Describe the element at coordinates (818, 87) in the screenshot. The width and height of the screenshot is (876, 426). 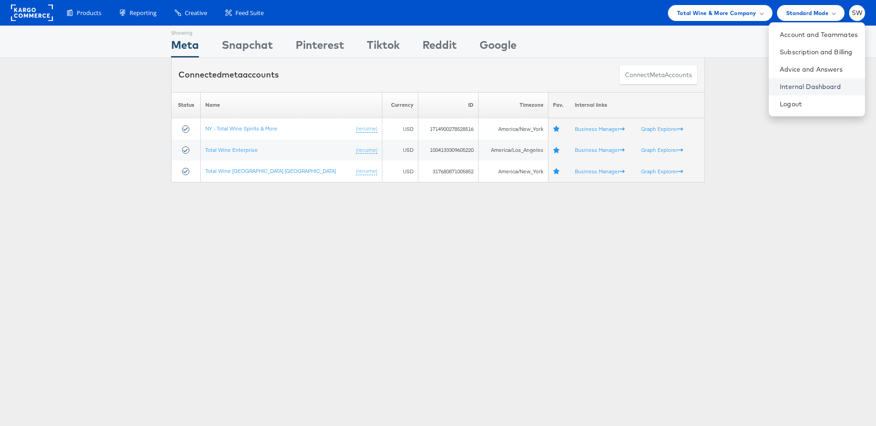
I see `a: Internal Dashboard` at that location.